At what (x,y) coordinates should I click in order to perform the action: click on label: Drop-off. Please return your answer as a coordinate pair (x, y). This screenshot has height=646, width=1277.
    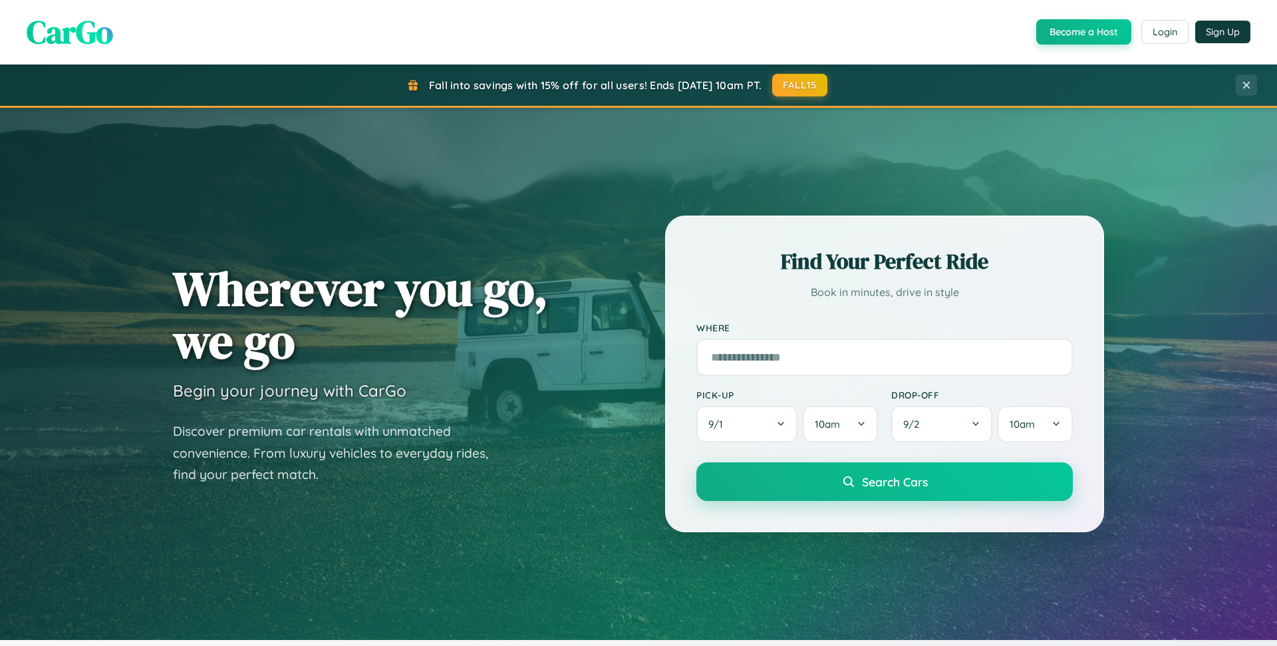
    Looking at the image, I should click on (982, 394).